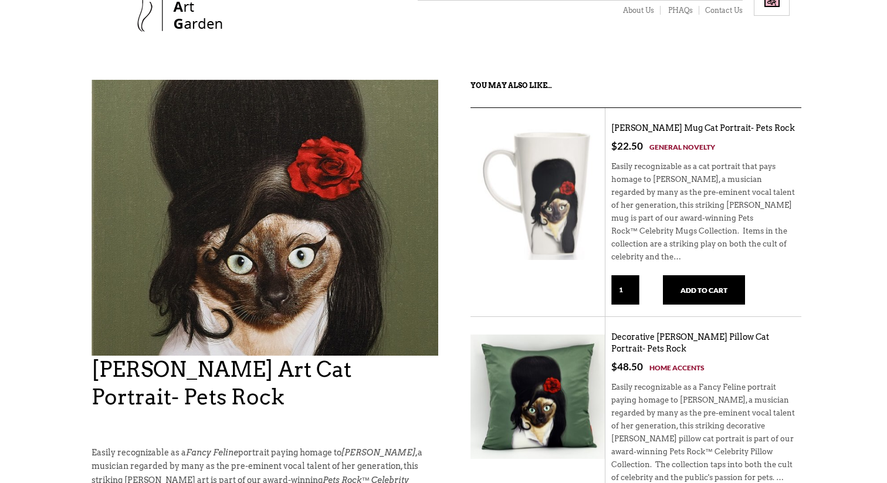 The height and width of the screenshot is (483, 887). I want to click on strong: You may also like…, so click(511, 85).